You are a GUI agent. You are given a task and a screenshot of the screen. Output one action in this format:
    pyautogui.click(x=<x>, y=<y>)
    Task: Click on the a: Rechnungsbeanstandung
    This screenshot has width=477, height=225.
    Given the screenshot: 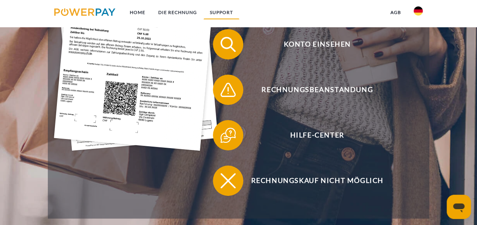 What is the action you would take?
    pyautogui.click(x=311, y=90)
    